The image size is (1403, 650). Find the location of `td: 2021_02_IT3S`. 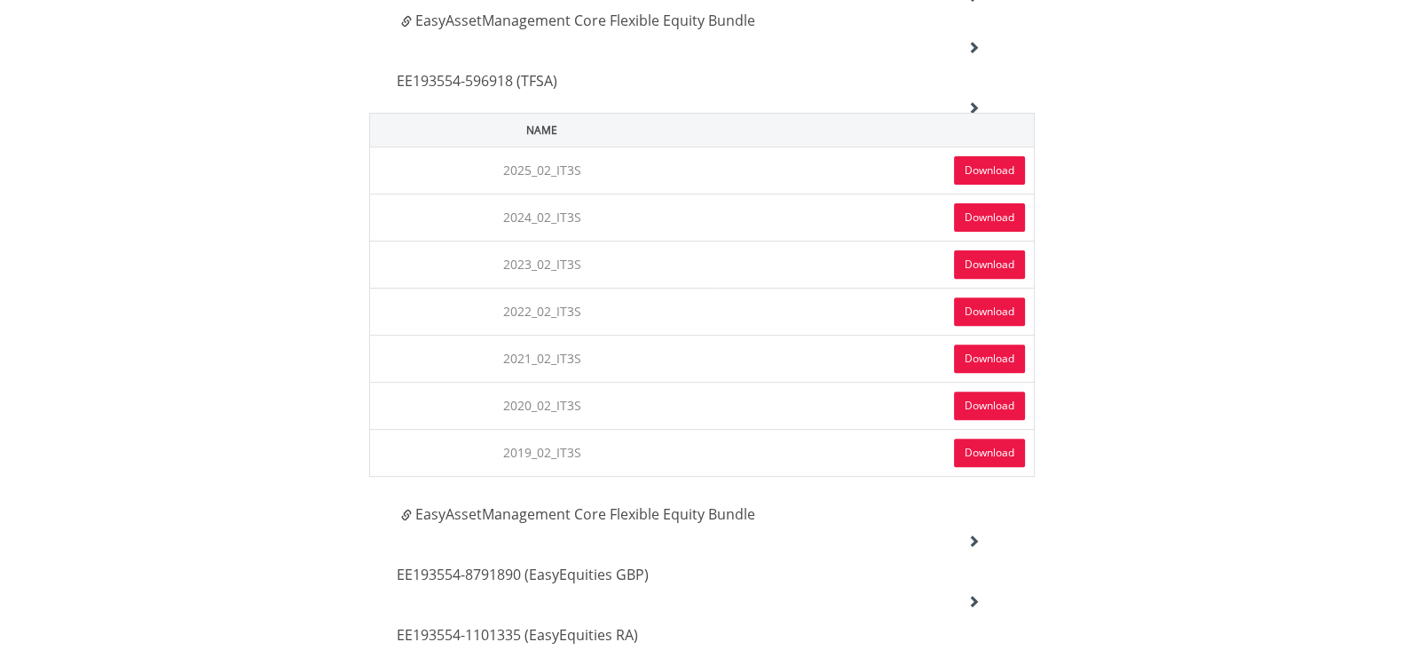

td: 2021_02_IT3S is located at coordinates (541, 358).